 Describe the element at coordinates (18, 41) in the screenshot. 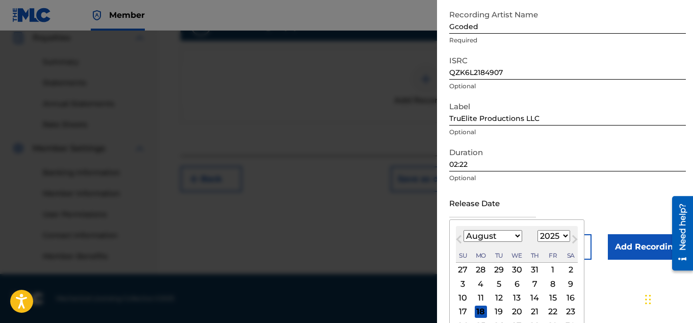

I see `div: Open Resource Center` at that location.